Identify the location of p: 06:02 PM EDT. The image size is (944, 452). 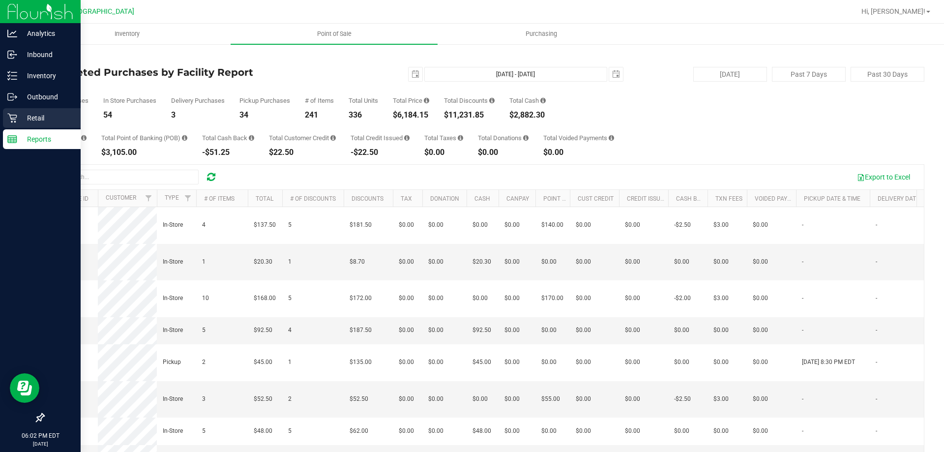
(40, 436).